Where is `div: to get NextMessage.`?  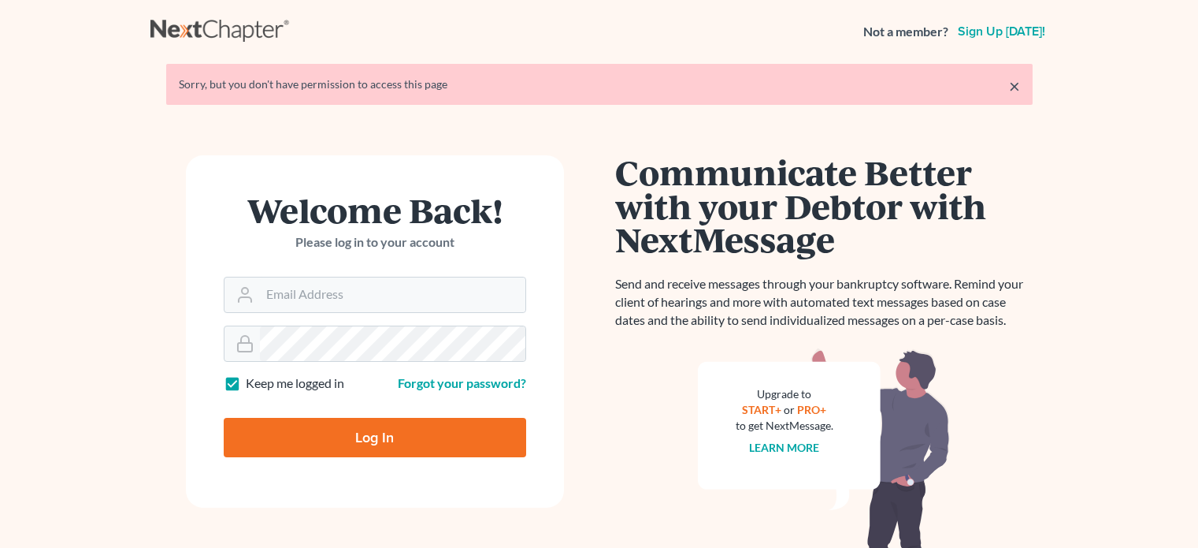
div: to get NextMessage. is located at coordinates (785, 425).